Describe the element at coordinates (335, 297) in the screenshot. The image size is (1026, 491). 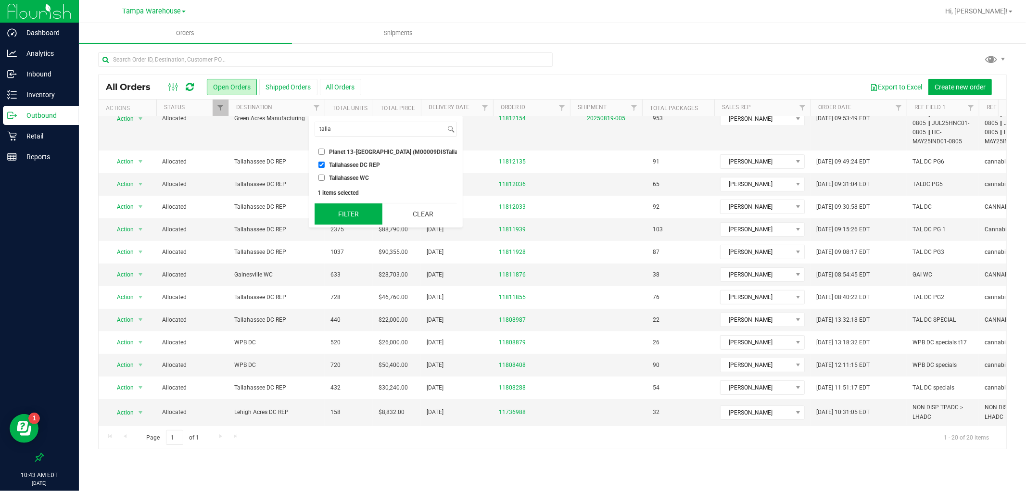
I see `span: 728` at that location.